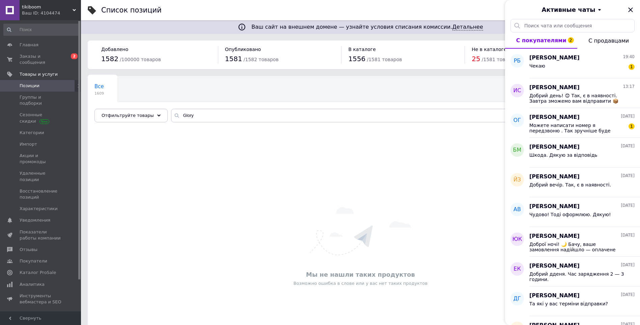  Describe the element at coordinates (537, 66) in the screenshot. I see `span: Чекаю` at that location.